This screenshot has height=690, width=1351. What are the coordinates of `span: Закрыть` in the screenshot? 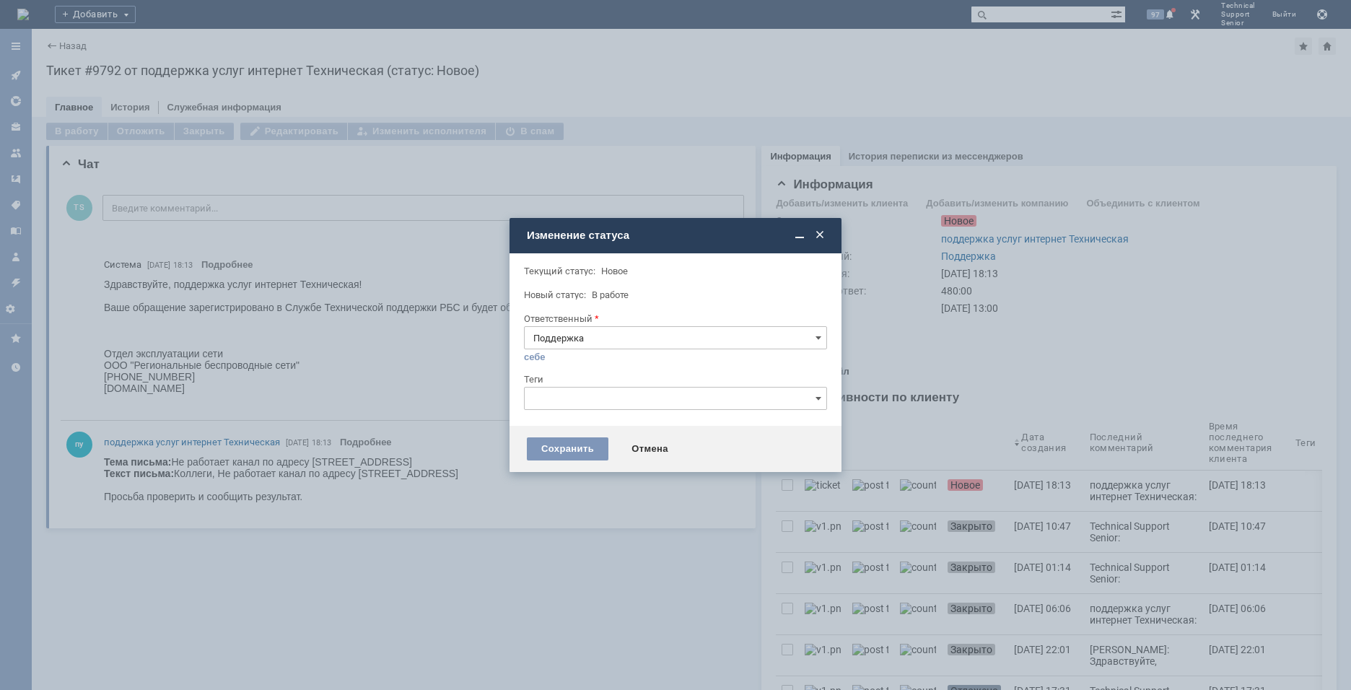 It's located at (820, 235).